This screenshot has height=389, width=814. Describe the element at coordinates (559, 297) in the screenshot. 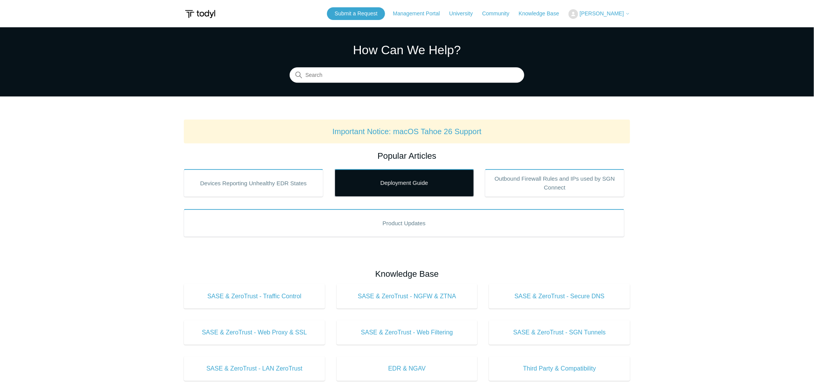

I see `span: SASE & ZeroTrust - Secure DNS` at that location.